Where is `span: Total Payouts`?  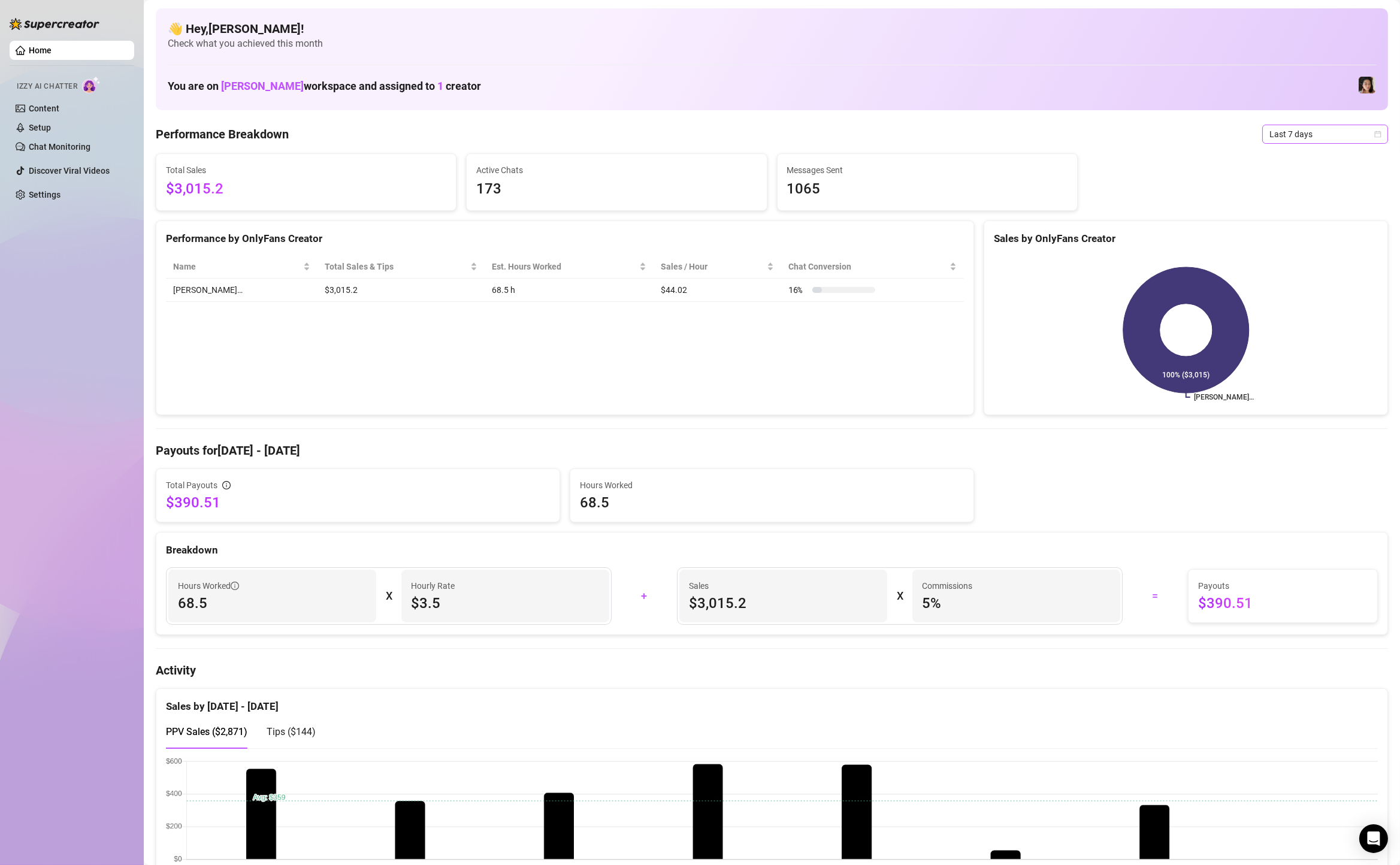 span: Total Payouts is located at coordinates (192, 485).